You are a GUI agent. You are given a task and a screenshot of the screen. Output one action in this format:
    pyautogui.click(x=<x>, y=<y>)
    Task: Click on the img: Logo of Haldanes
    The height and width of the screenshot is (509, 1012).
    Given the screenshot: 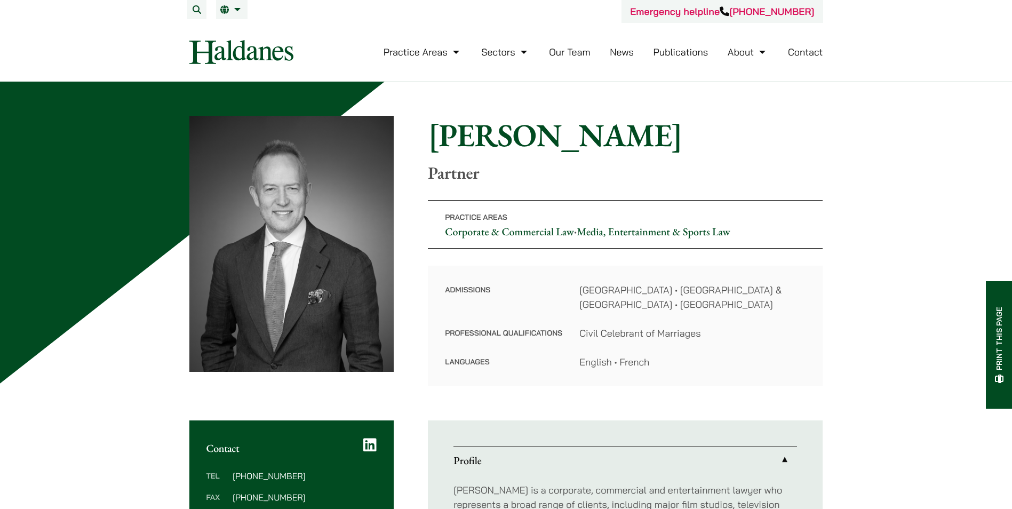 What is the action you would take?
    pyautogui.click(x=241, y=52)
    